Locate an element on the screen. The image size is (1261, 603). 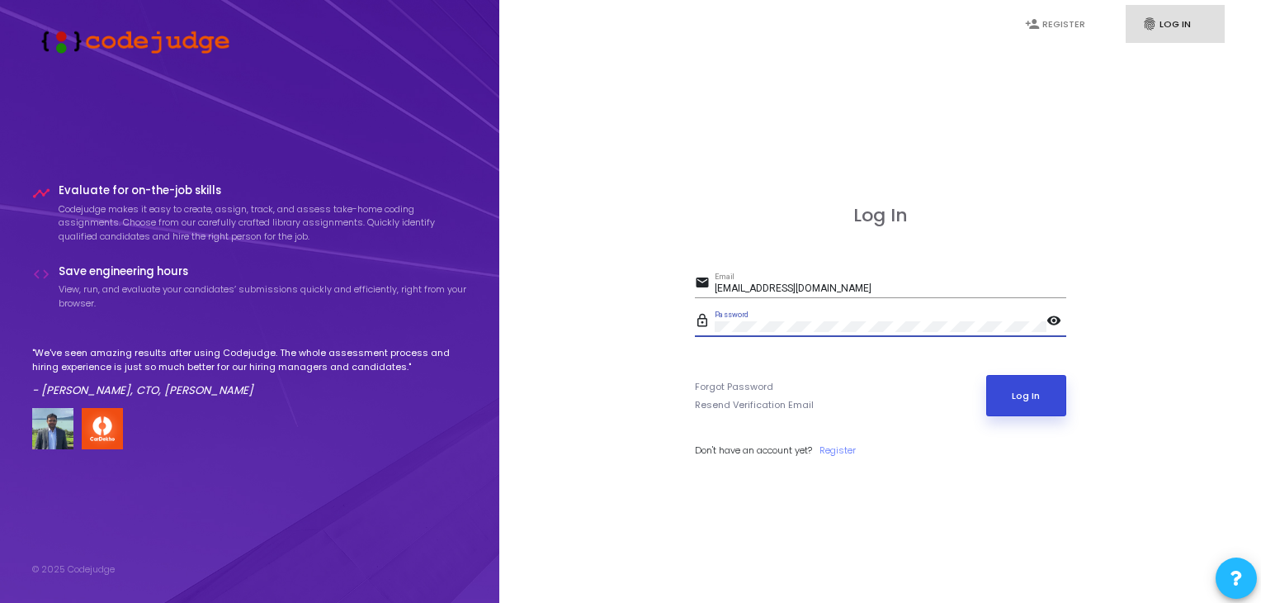
button: Log In is located at coordinates (1026, 395).